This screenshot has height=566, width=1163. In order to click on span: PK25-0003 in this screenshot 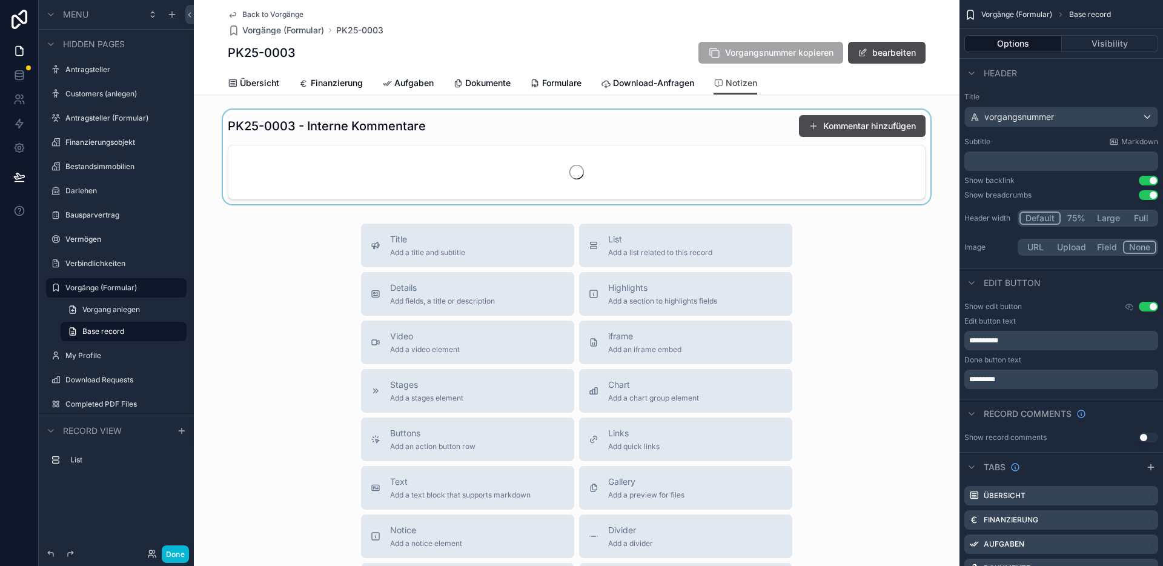, I will do `click(360, 30)`.